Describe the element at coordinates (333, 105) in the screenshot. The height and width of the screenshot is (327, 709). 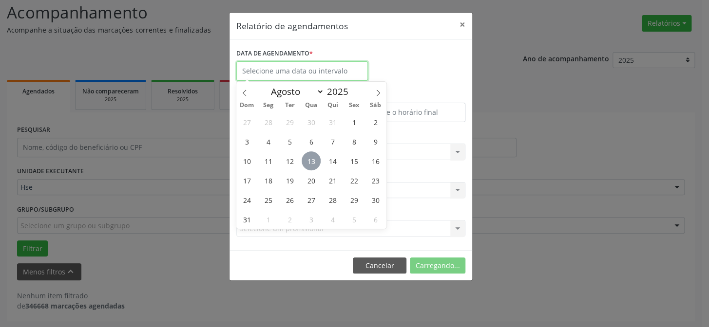
I see `span: Qui` at that location.